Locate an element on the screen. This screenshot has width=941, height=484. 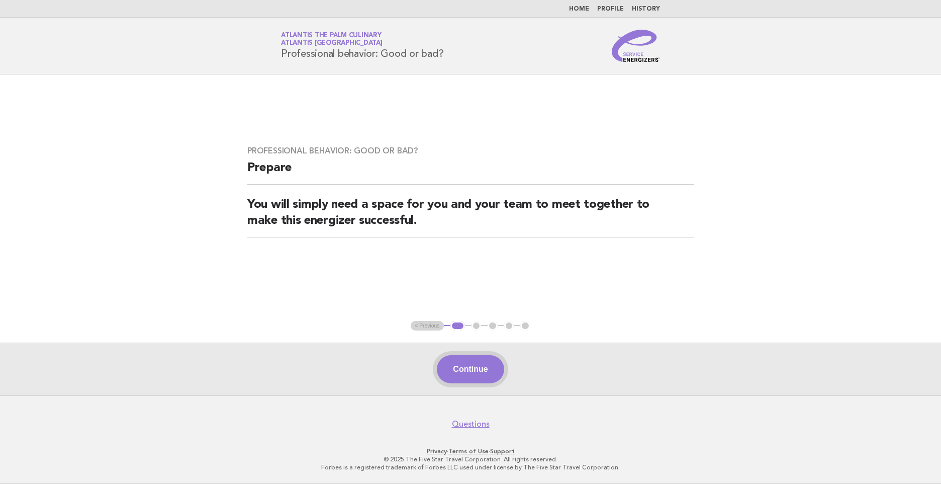
h2: You will simply need a space for you and your team to meet together to make this energizer succes... is located at coordinates (471, 217).